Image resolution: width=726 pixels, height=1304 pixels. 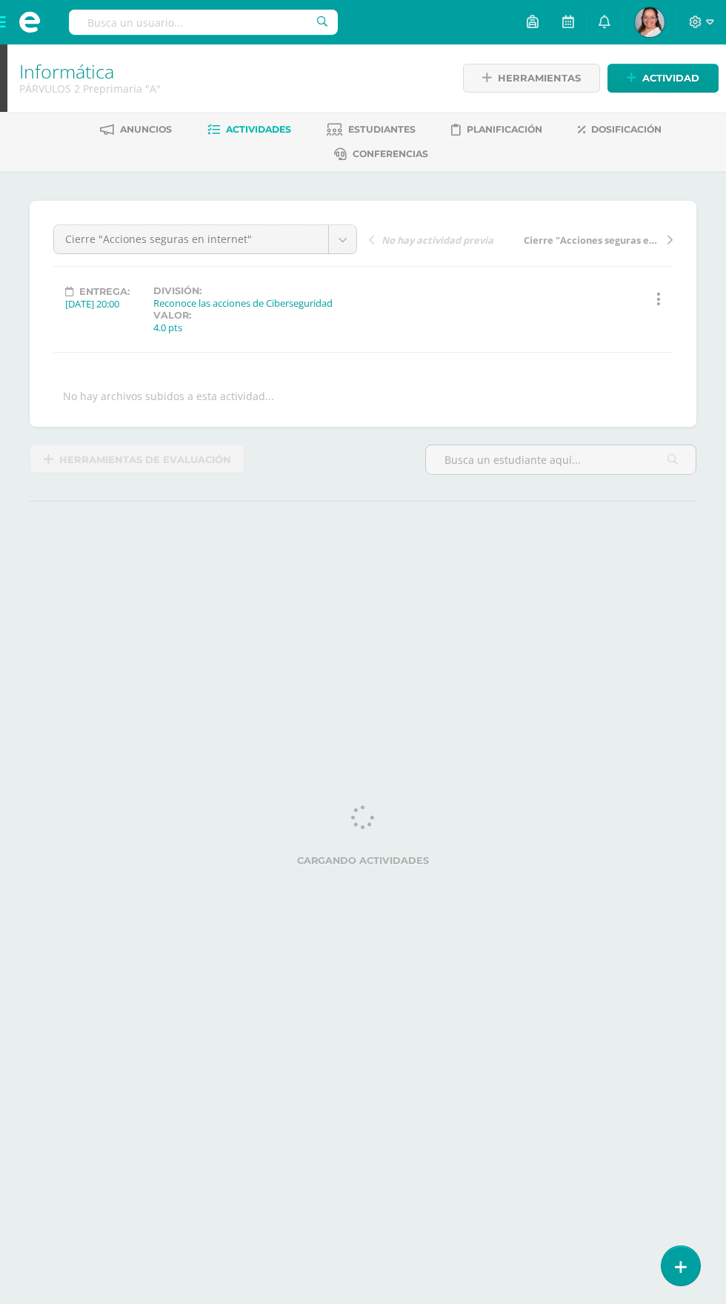 What do you see at coordinates (168, 396) in the screenshot?
I see `div: No hay archivos subidos a esta actividad...` at bounding box center [168, 396].